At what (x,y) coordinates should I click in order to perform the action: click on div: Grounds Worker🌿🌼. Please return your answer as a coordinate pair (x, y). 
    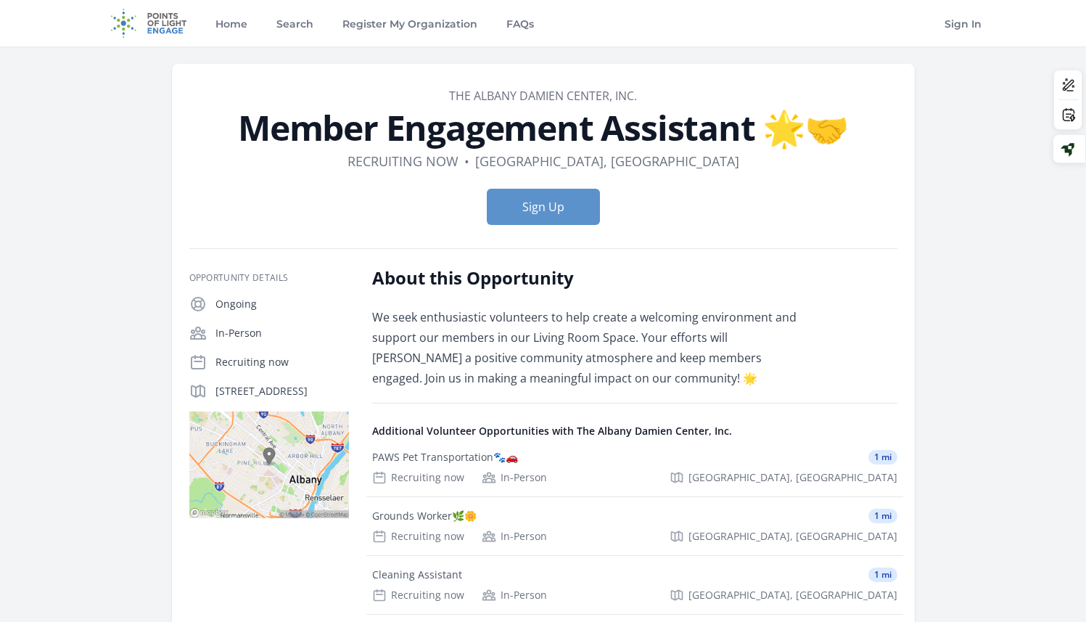
    Looking at the image, I should click on (424, 516).